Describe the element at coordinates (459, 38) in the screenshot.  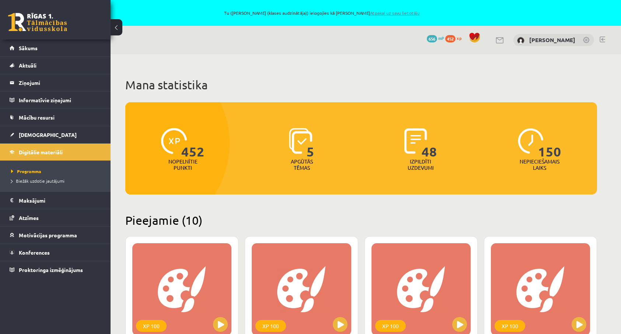
I see `span: xp` at that location.